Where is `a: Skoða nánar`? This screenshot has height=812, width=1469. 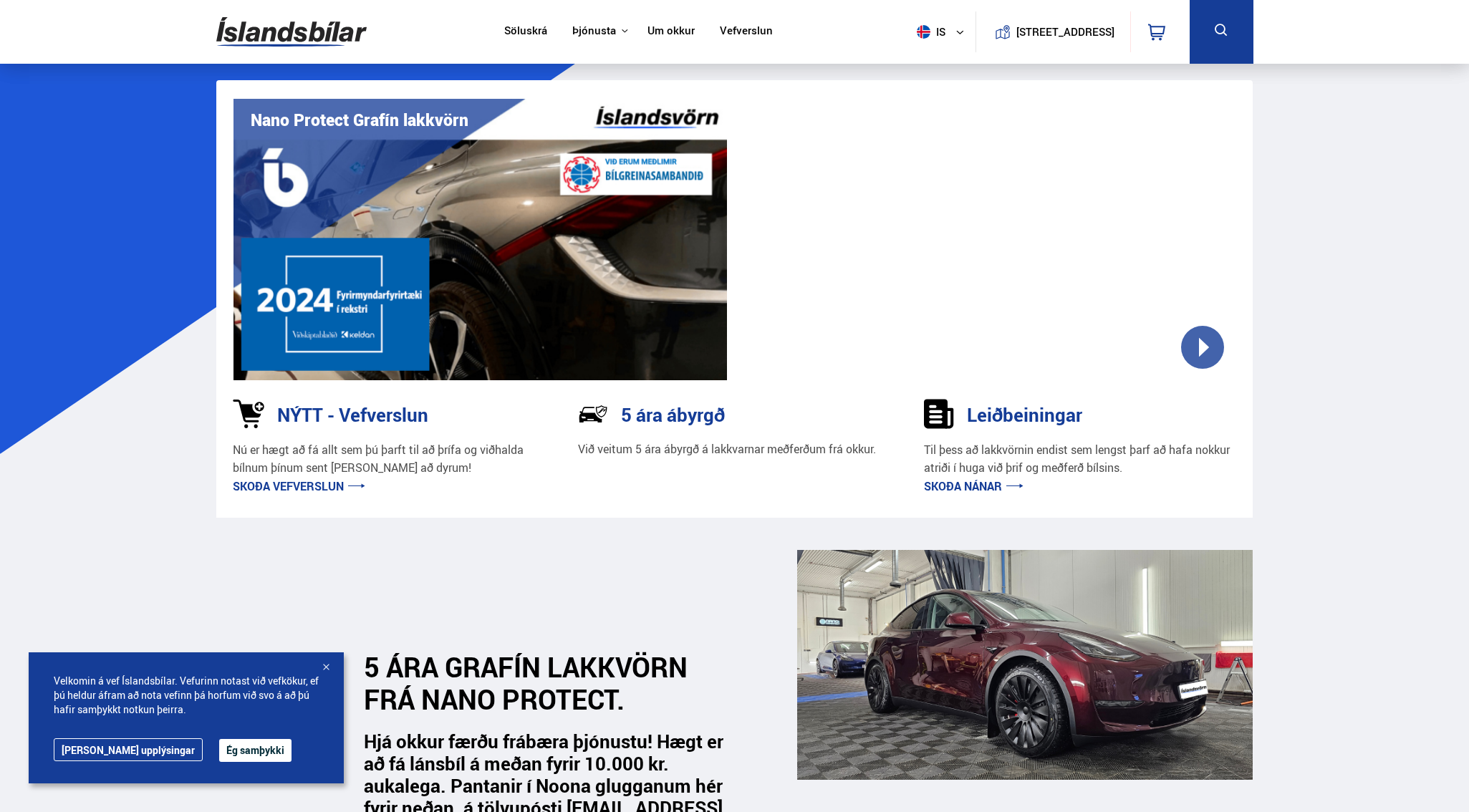 a: Skoða nánar is located at coordinates (973, 486).